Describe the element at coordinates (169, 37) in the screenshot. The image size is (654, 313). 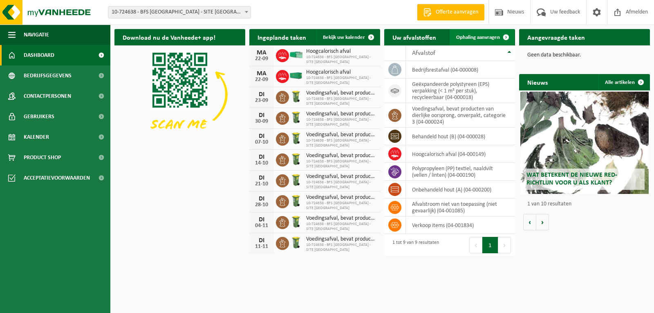
I see `h2: Download nu de Vanheede+ app!` at that location.